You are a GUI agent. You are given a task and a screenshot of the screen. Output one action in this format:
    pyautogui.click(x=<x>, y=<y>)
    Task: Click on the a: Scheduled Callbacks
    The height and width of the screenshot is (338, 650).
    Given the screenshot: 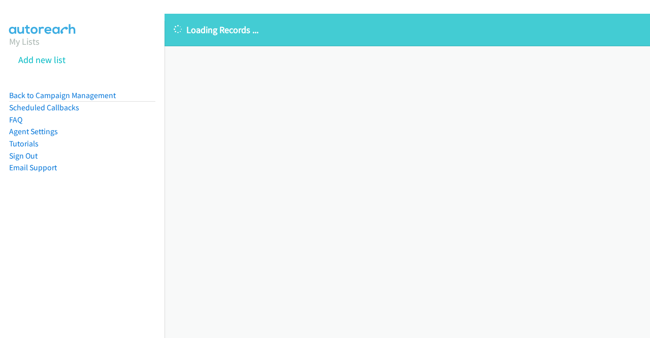 What is the action you would take?
    pyautogui.click(x=44, y=107)
    